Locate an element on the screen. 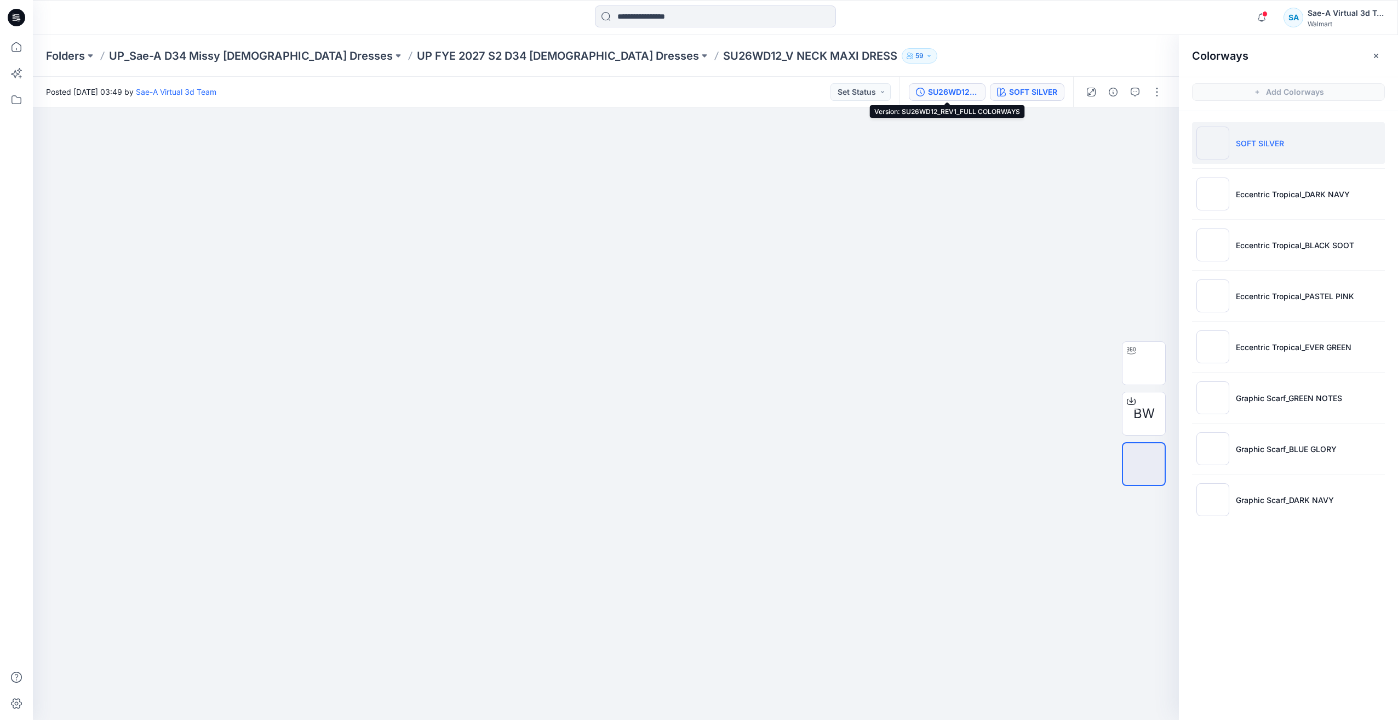 This screenshot has height=720, width=1398. p: Eccentric Tropical_DARK NAVY is located at coordinates (1293, 194).